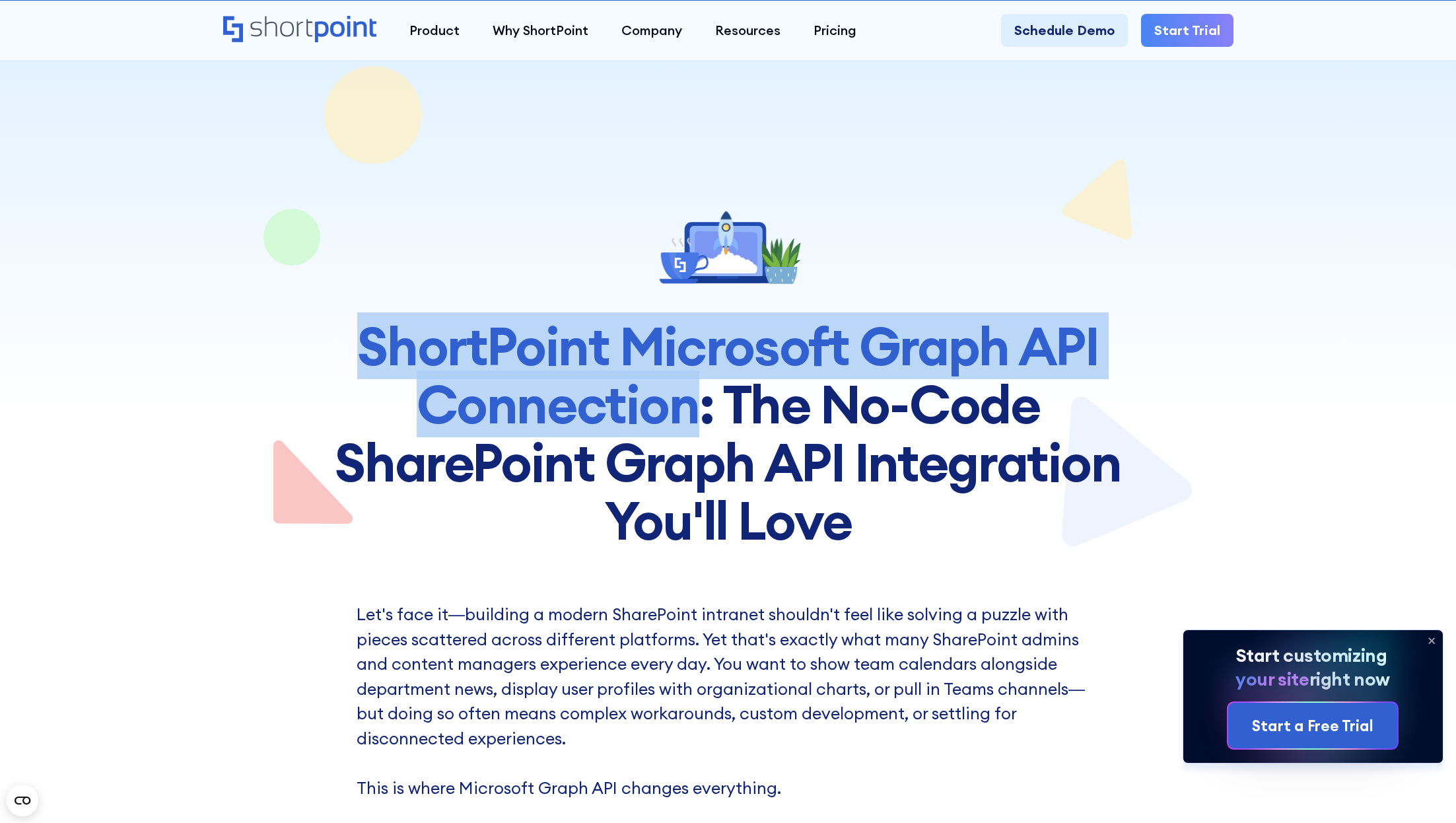  Describe the element at coordinates (434, 30) in the screenshot. I see `div: Product` at that location.